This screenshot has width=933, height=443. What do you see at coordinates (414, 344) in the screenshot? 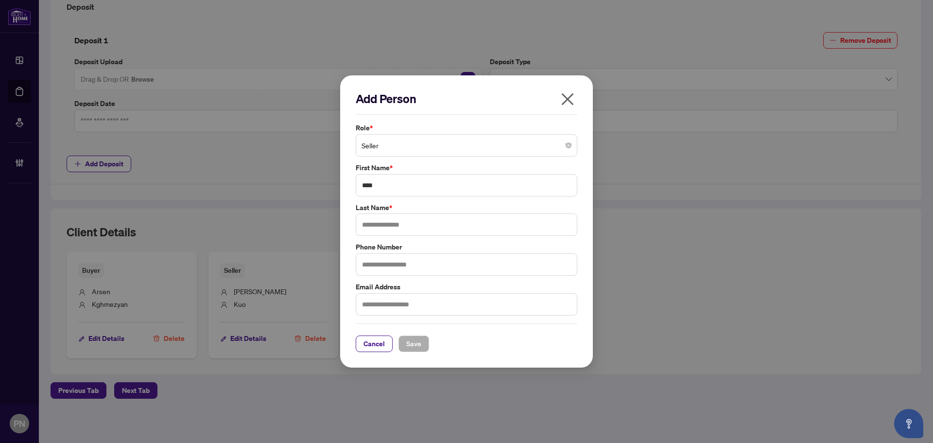
I see `button: Save` at bounding box center [414, 344].